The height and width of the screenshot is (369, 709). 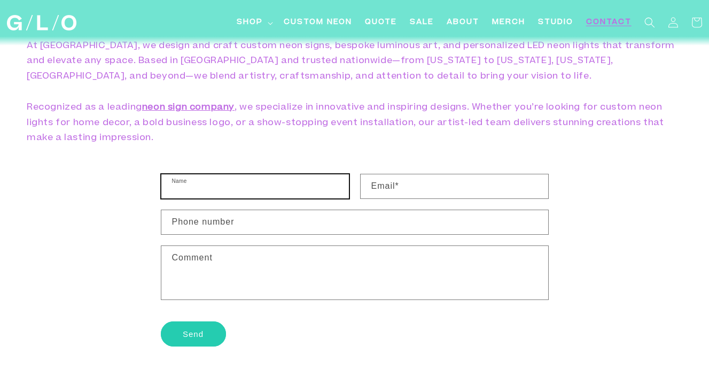 What do you see at coordinates (193, 333) in the screenshot?
I see `button: Send` at bounding box center [193, 333].